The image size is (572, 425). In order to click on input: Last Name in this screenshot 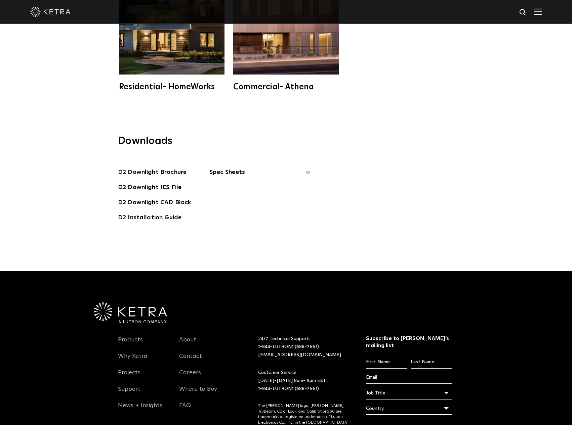, I will do `click(431, 362)`.